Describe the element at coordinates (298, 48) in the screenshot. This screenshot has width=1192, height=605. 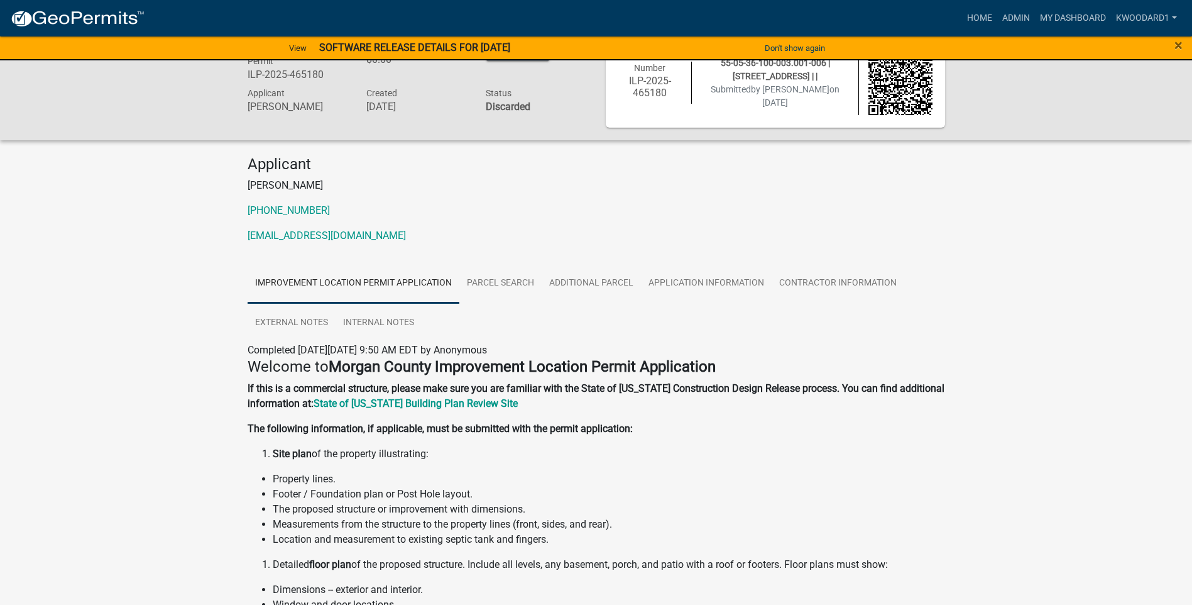
I see `a: View` at that location.